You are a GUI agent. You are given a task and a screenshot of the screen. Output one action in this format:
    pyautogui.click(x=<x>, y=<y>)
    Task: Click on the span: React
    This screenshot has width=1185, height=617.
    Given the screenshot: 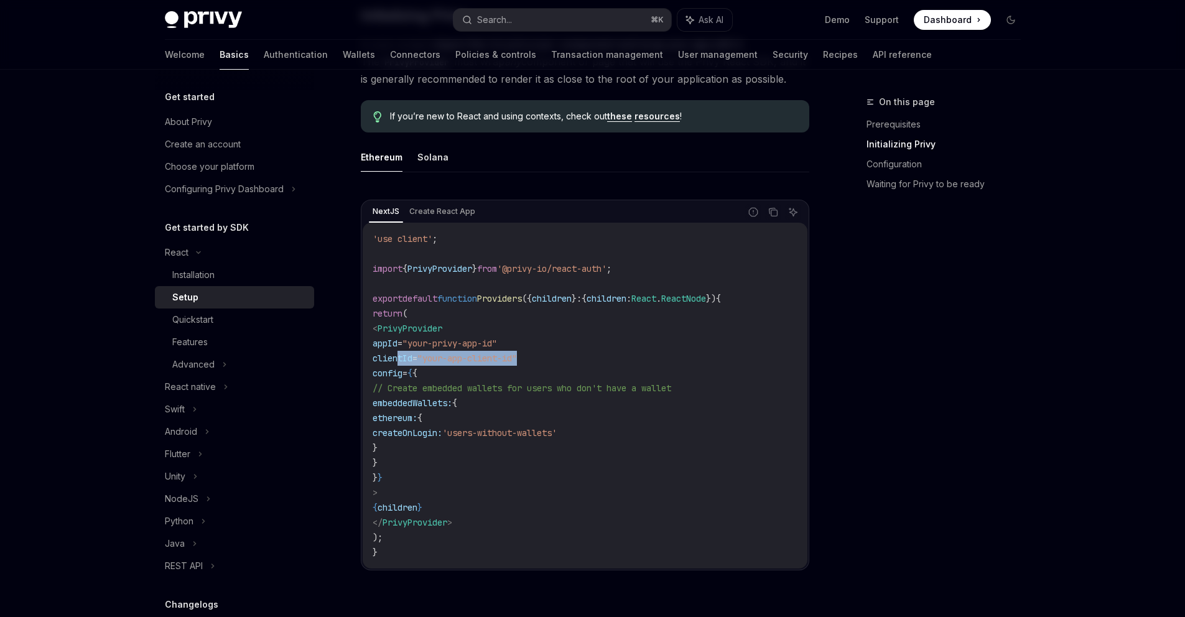 What is the action you would take?
    pyautogui.click(x=644, y=299)
    